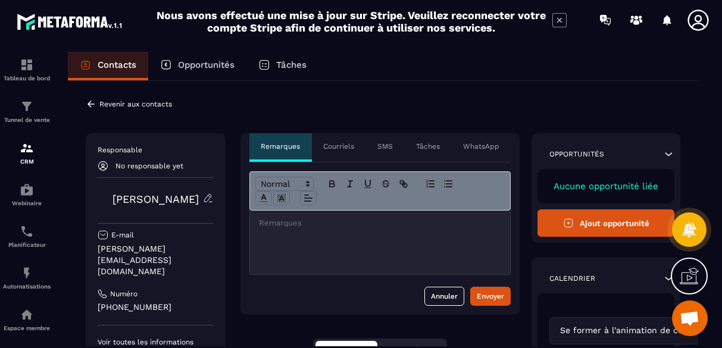 Image resolution: width=722 pixels, height=348 pixels. Describe the element at coordinates (572, 279) in the screenshot. I see `p: Calendrier` at that location.